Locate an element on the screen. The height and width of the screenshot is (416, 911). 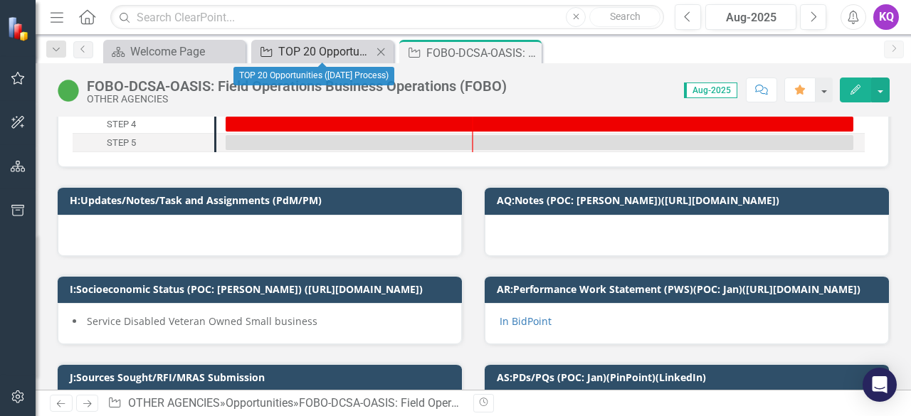
a: In BidPoint is located at coordinates (525, 321).